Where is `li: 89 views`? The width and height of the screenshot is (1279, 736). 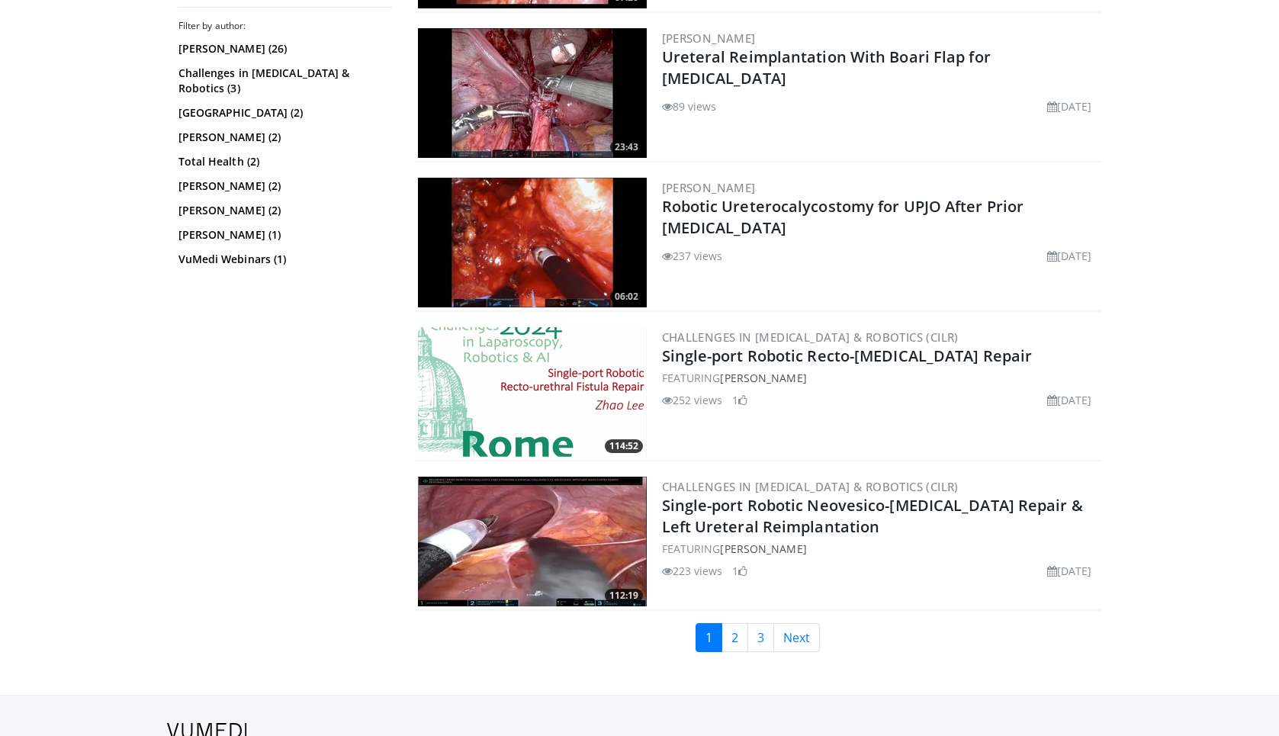
li: 89 views is located at coordinates (690, 106).